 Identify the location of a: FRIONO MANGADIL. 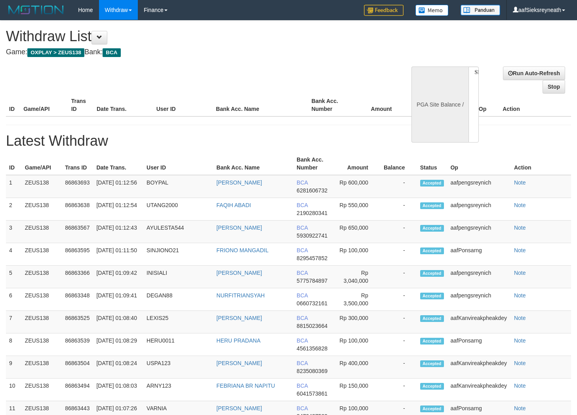
(242, 250).